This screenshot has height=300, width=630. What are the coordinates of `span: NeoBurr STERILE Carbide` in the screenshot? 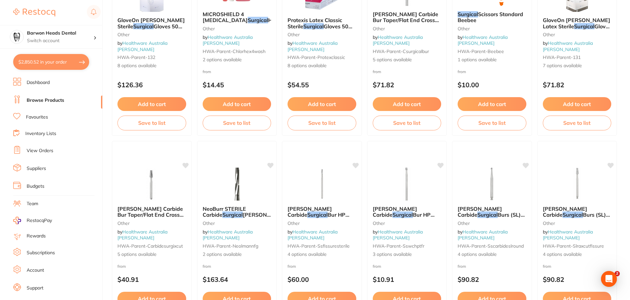 It's located at (224, 212).